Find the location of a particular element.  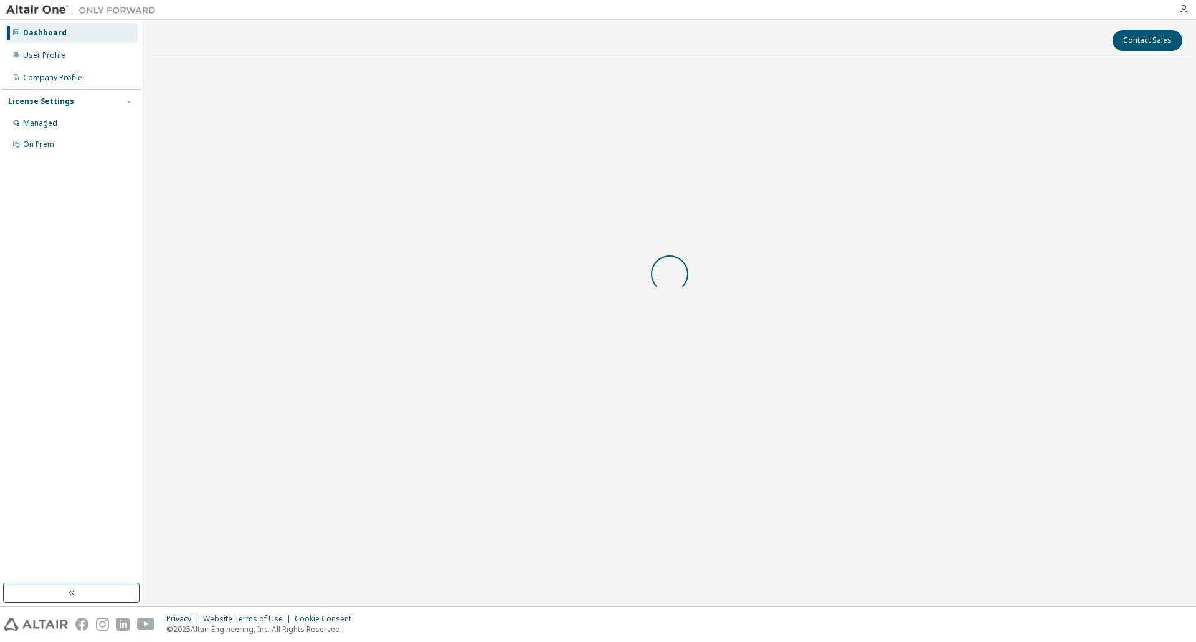

img: facebook.svg is located at coordinates (82, 624).